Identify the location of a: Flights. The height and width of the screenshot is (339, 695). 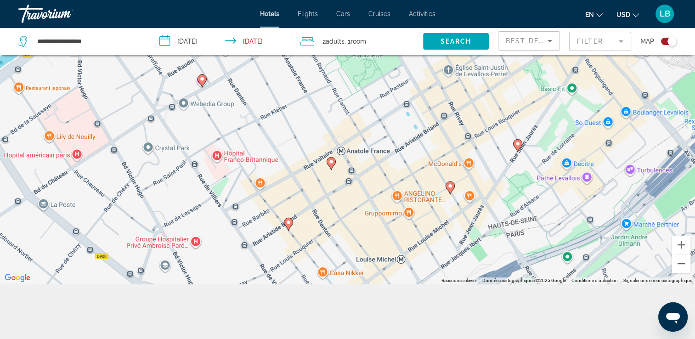
(308, 14).